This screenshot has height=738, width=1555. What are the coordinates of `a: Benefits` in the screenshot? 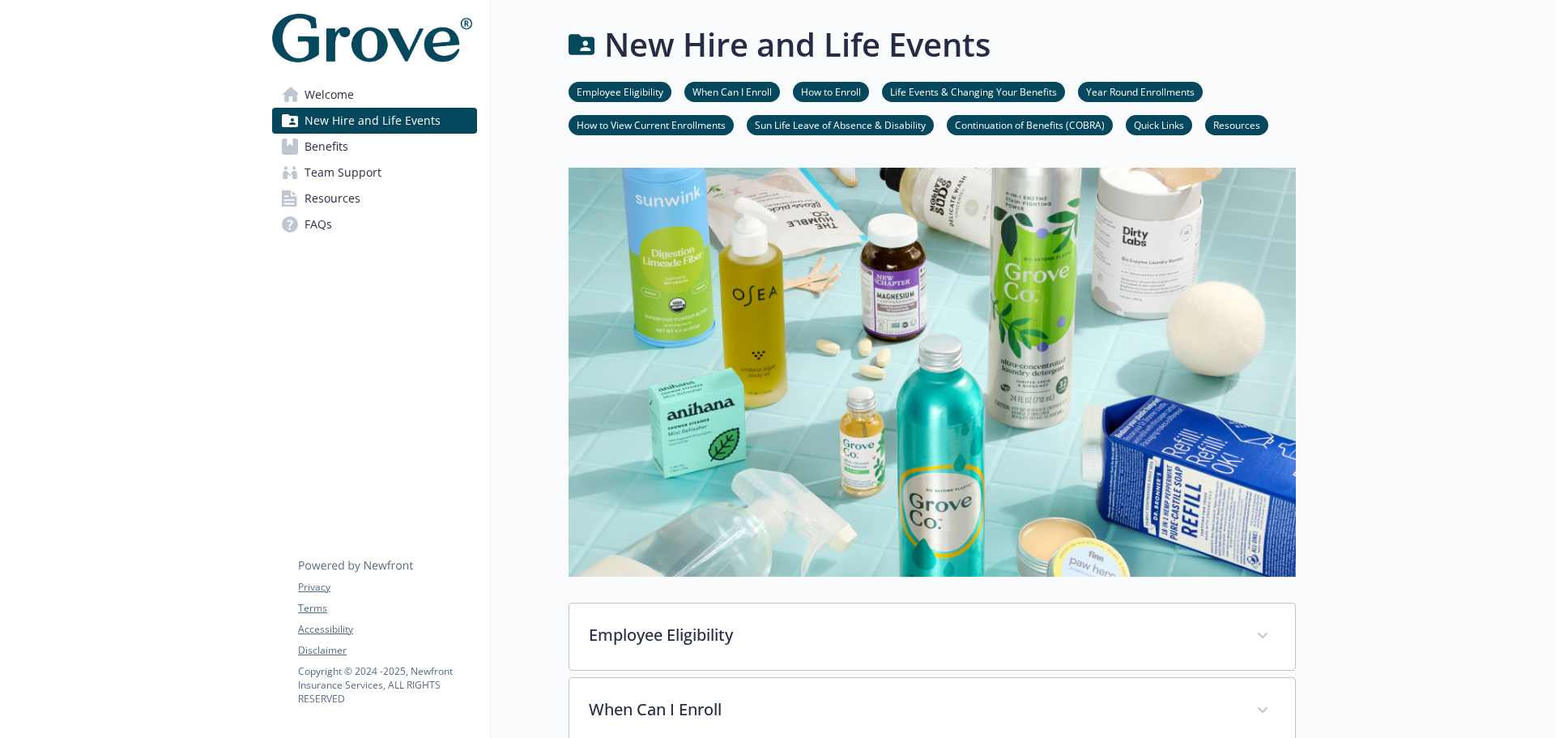 It's located at (374, 147).